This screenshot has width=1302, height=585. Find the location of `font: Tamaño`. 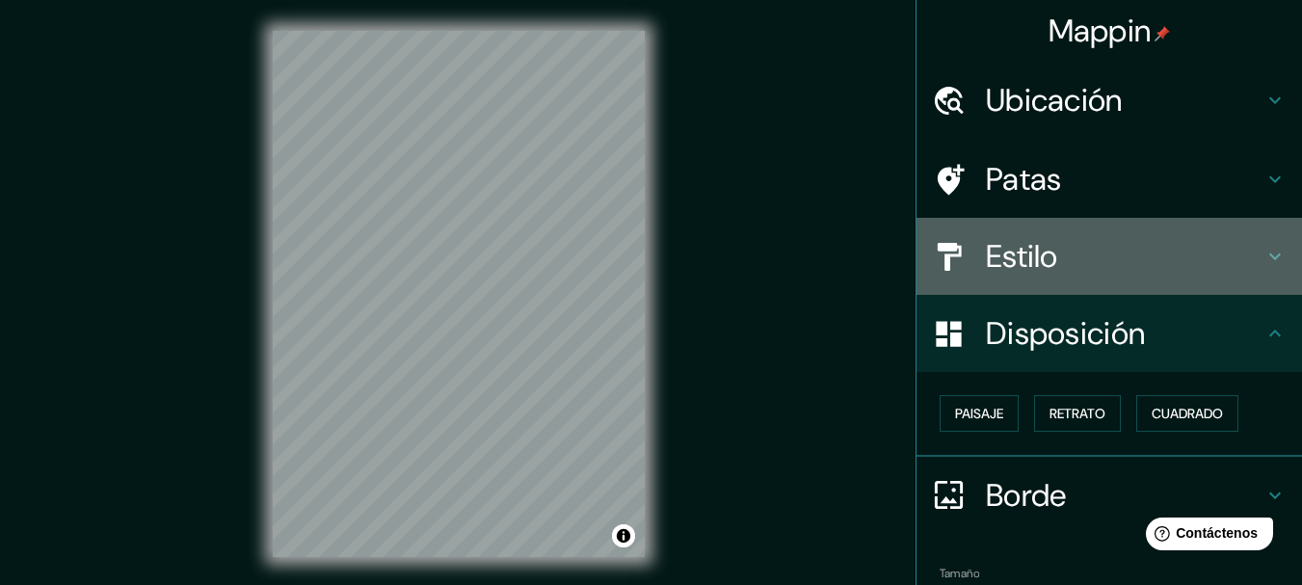

font: Tamaño is located at coordinates (959, 574).